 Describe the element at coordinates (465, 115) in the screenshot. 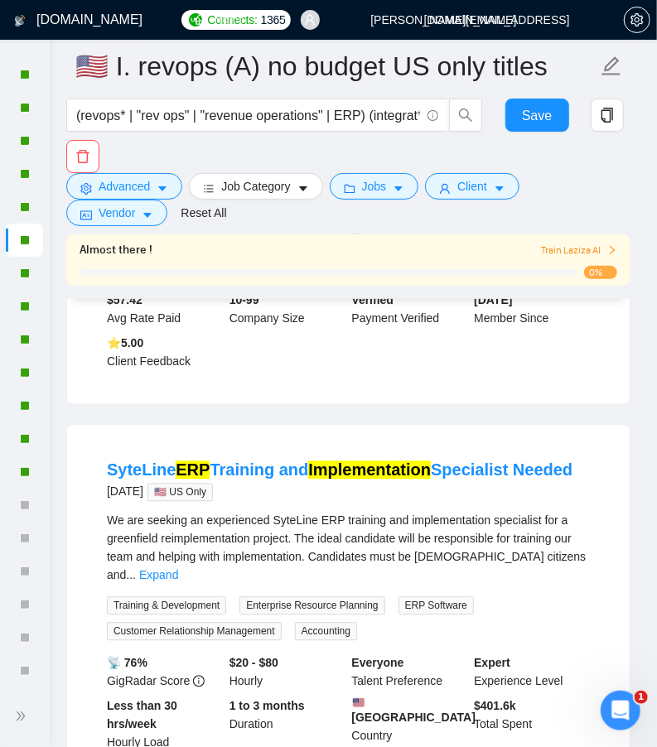

I see `button: search` at that location.